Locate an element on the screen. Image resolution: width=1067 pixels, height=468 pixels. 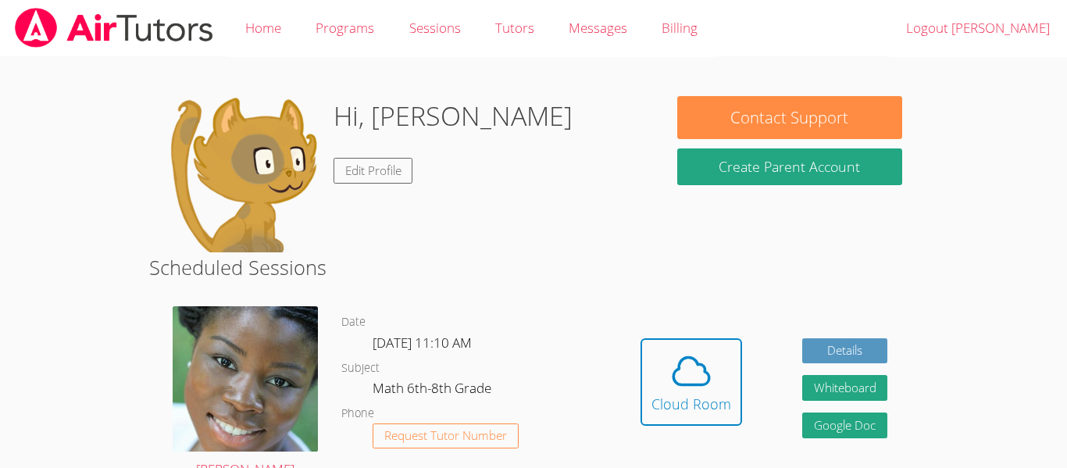
button: Request Tutor Number is located at coordinates (445, 436).